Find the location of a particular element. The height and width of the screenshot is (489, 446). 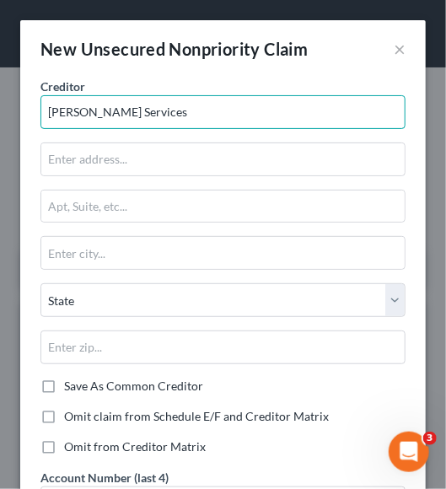

input: Apt, Suite, etc... is located at coordinates (223, 207).